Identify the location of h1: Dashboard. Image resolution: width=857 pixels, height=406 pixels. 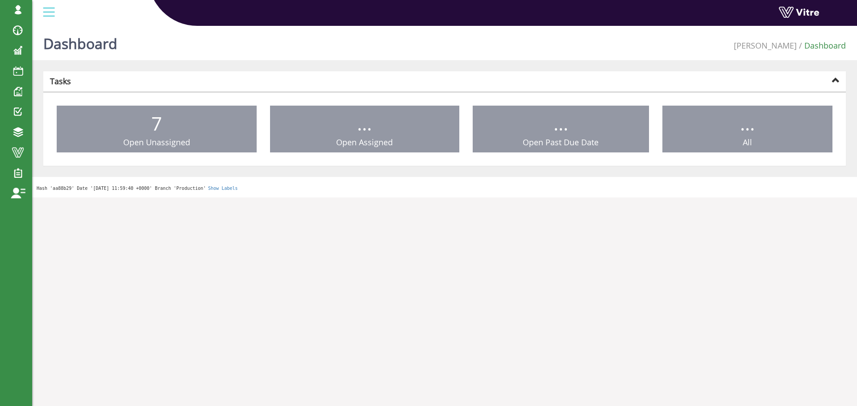
(80, 41).